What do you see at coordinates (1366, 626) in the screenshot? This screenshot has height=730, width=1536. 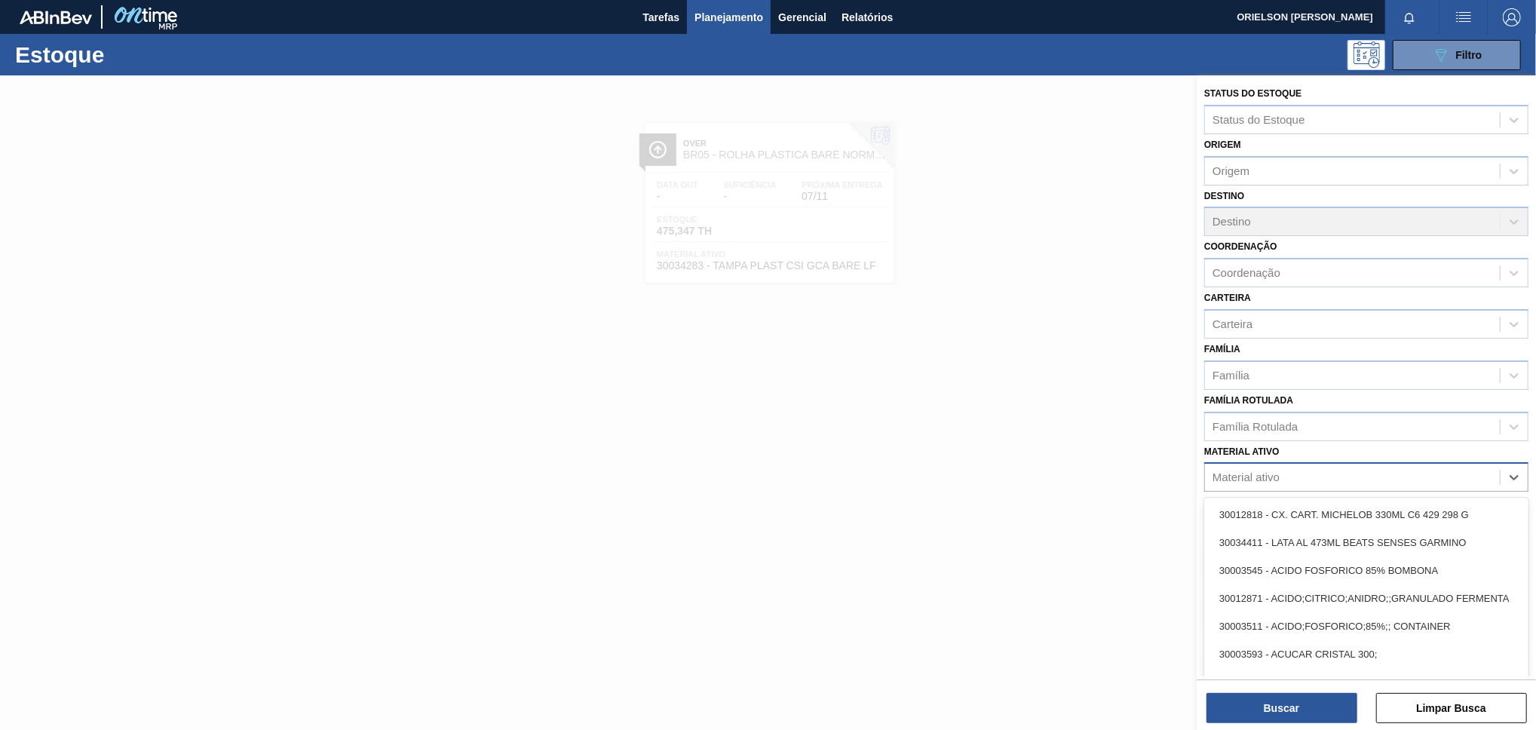 I see `div: 30003511 - ACIDO;FOSFORICO;85%;; CONTAINER` at bounding box center [1366, 626].